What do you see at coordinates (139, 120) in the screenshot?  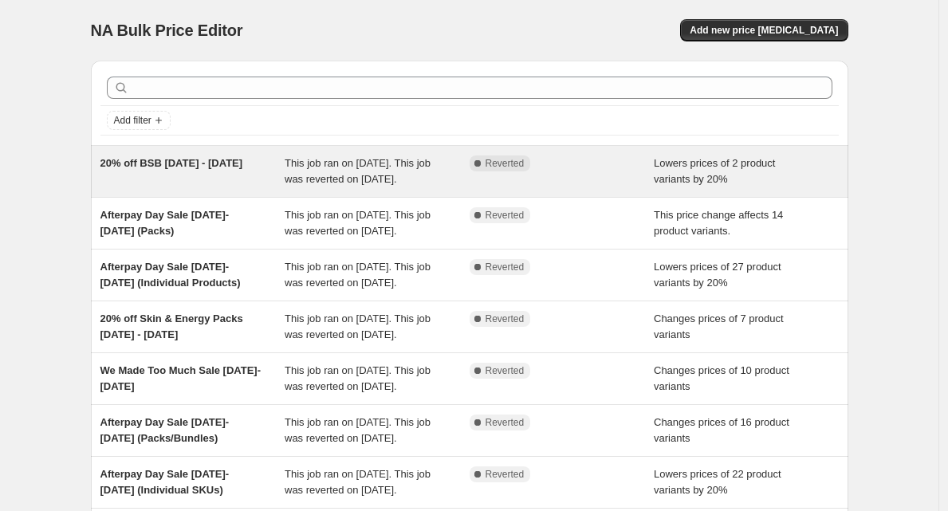 I see `button: Add filter` at bounding box center [139, 120].